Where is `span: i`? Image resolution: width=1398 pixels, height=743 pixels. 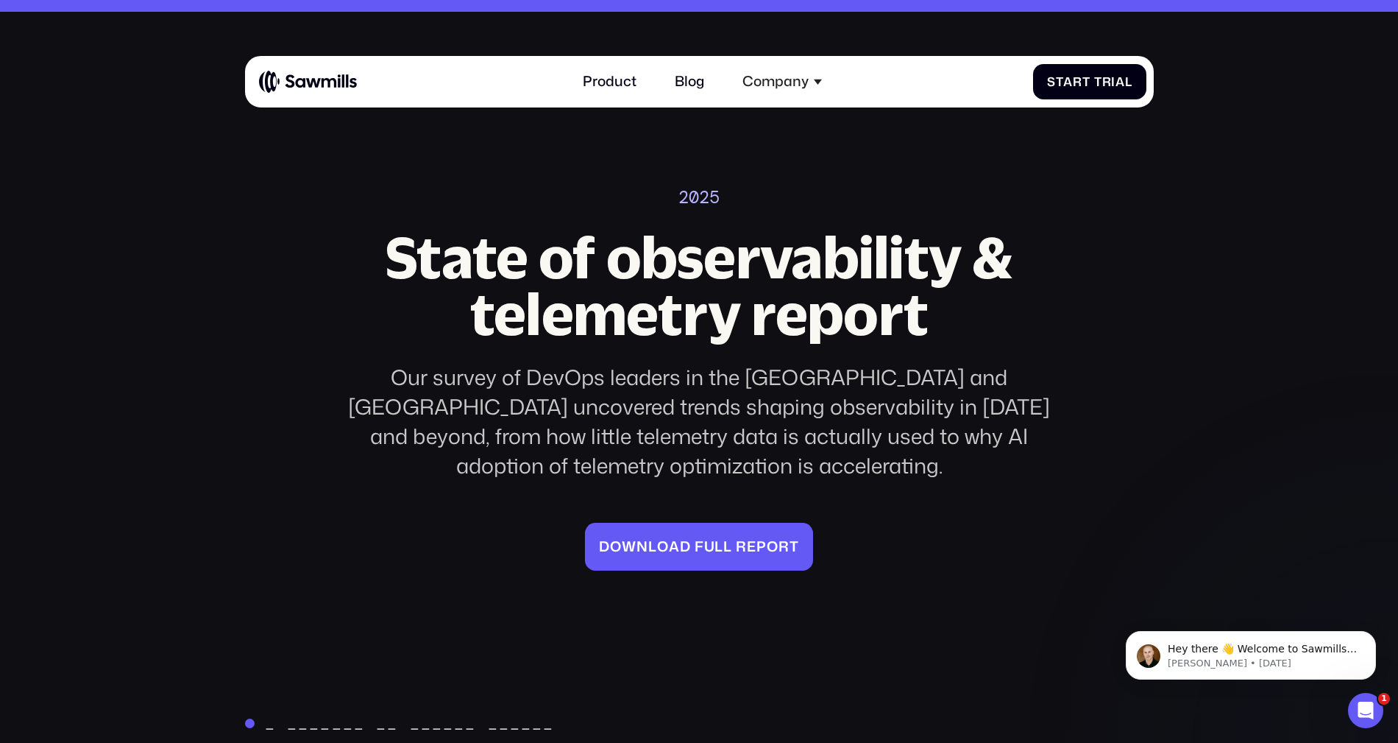 span: i is located at coordinates (1114, 82).